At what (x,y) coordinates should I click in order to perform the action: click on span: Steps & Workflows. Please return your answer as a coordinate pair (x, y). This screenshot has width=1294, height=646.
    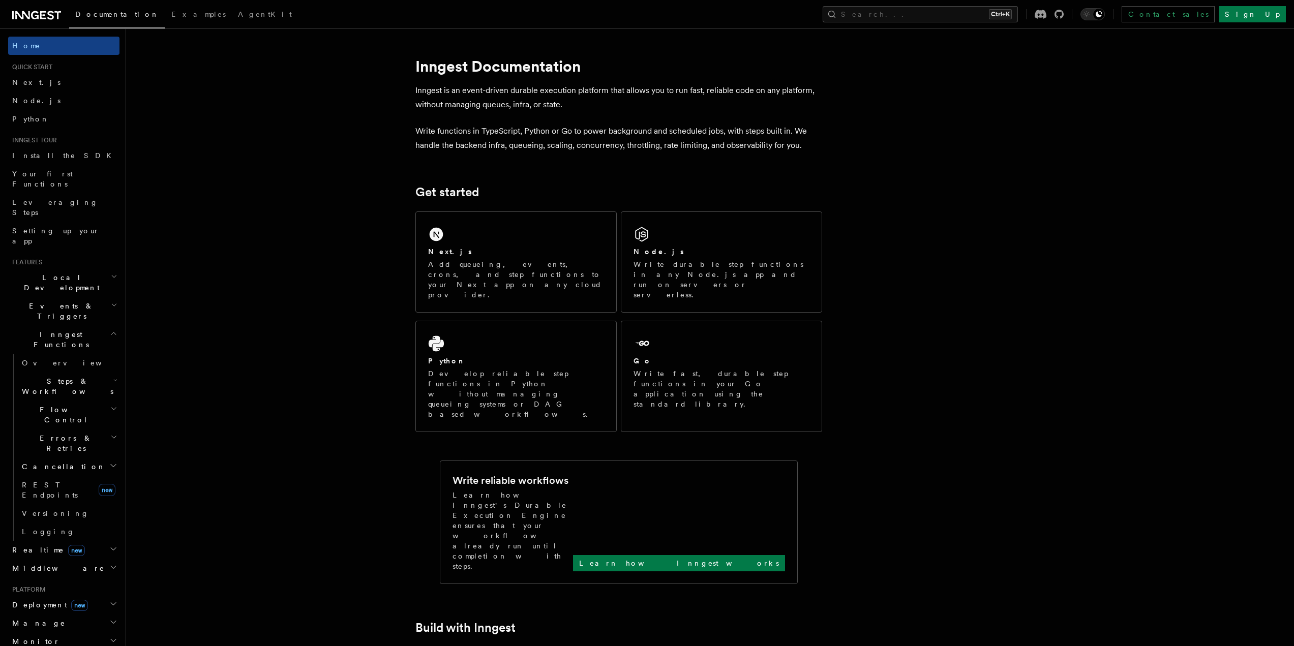
    Looking at the image, I should click on (66, 386).